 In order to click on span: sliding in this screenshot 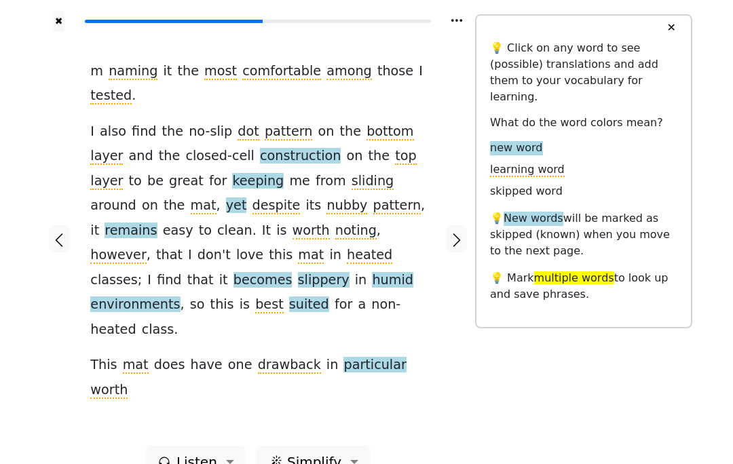, I will do `click(373, 181)`.